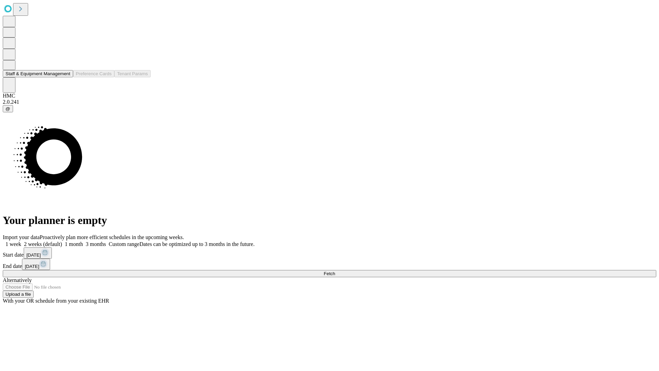  Describe the element at coordinates (13, 244) in the screenshot. I see `span: 1 week` at that location.